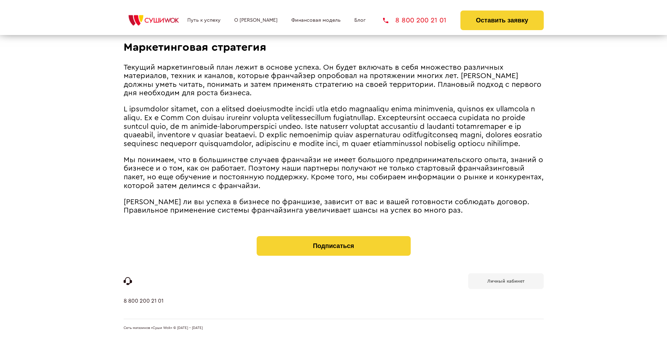 The height and width of the screenshot is (337, 667). What do you see at coordinates (506, 281) in the screenshot?
I see `b: Личный кабинет` at bounding box center [506, 281].